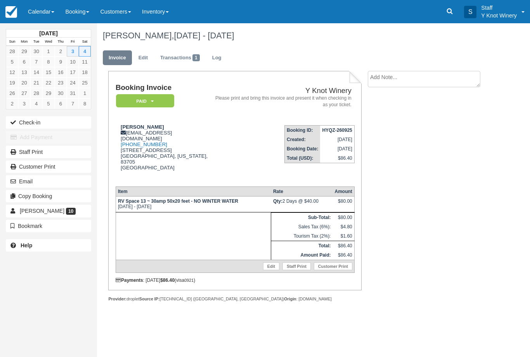 Image resolution: width=530 pixels, height=357 pixels. What do you see at coordinates (129, 280) in the screenshot?
I see `strong: Payments` at bounding box center [129, 280].